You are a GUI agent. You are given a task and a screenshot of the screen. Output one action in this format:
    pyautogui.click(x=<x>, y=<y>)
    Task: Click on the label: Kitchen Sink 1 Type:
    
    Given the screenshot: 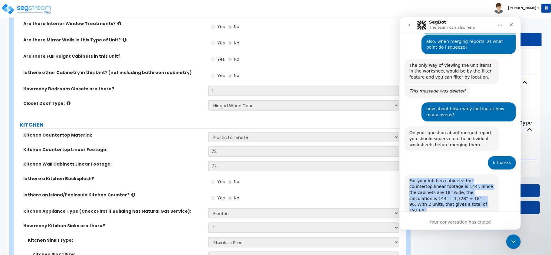 What is the action you would take?
    pyautogui.click(x=116, y=241)
    